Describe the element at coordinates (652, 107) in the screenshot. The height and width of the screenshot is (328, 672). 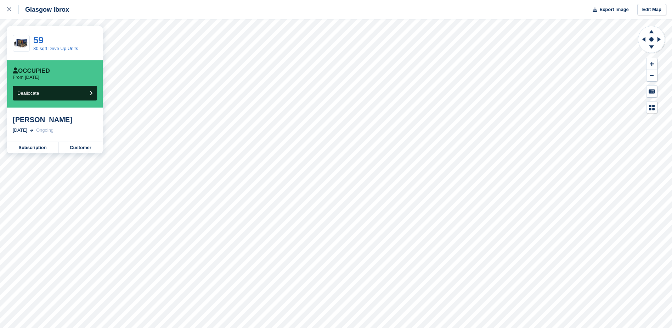
I see `button: Map Legend` at that location.